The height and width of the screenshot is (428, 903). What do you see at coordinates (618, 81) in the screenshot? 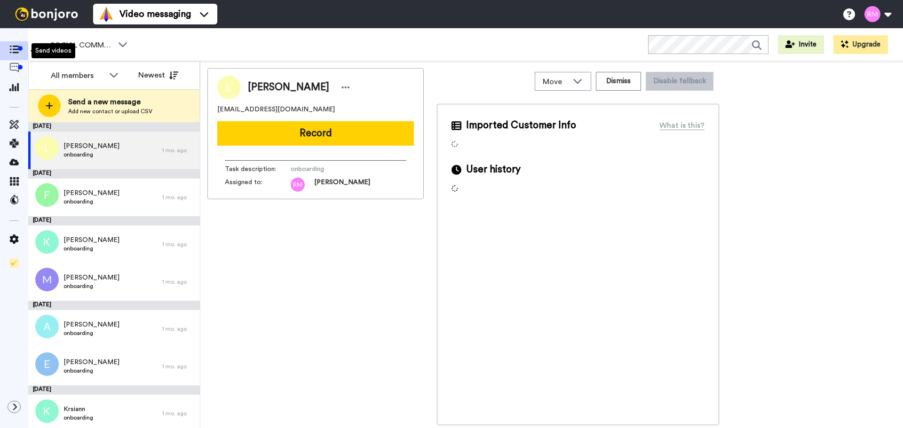
I see `button: Dismiss` at bounding box center [618, 81].